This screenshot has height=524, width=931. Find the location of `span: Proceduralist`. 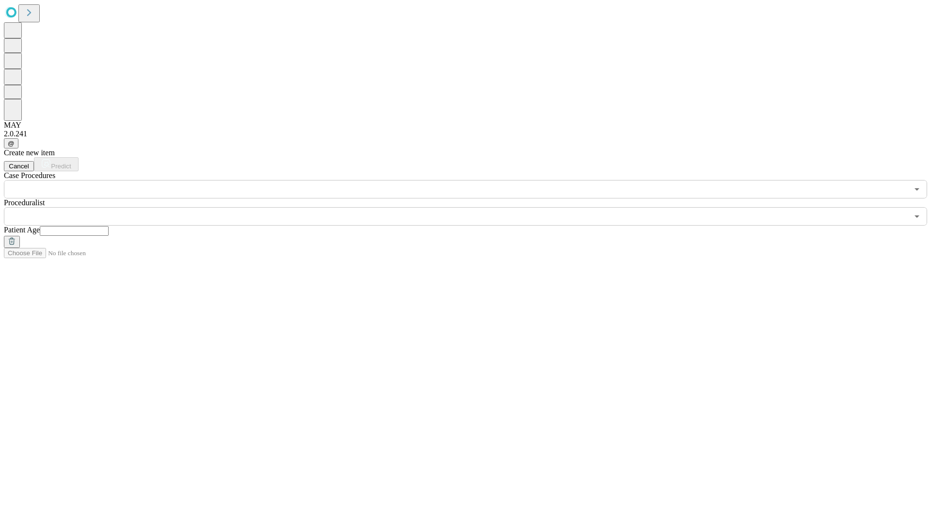

span: Proceduralist is located at coordinates (24, 202).